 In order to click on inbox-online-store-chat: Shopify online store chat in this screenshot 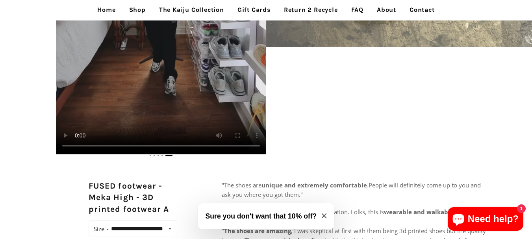, I will do `click(485, 220)`.